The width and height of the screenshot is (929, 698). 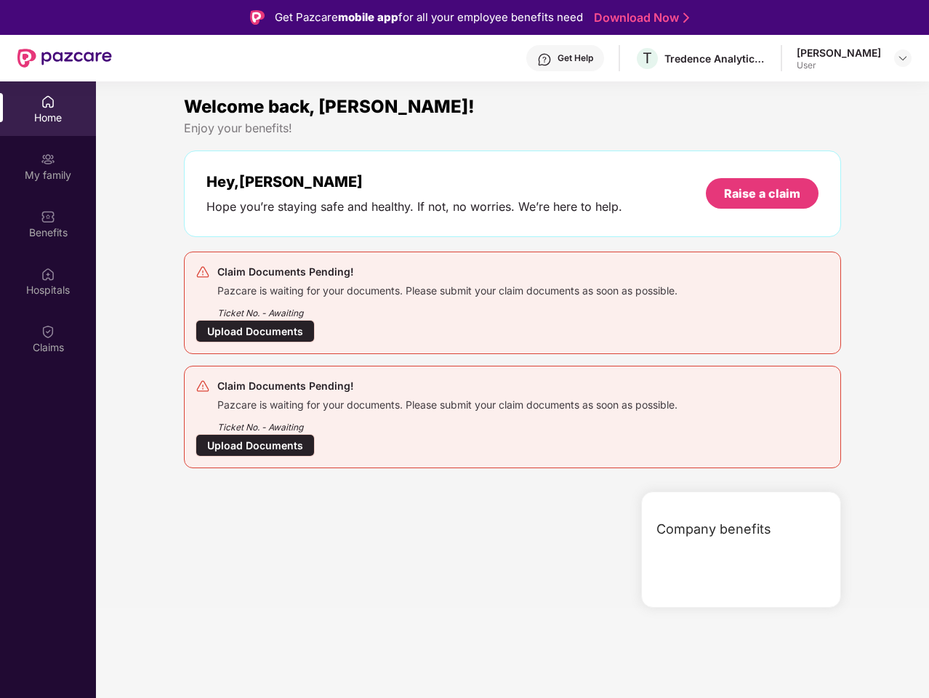 What do you see at coordinates (714, 529) in the screenshot?
I see `span: Company benefits` at bounding box center [714, 529].